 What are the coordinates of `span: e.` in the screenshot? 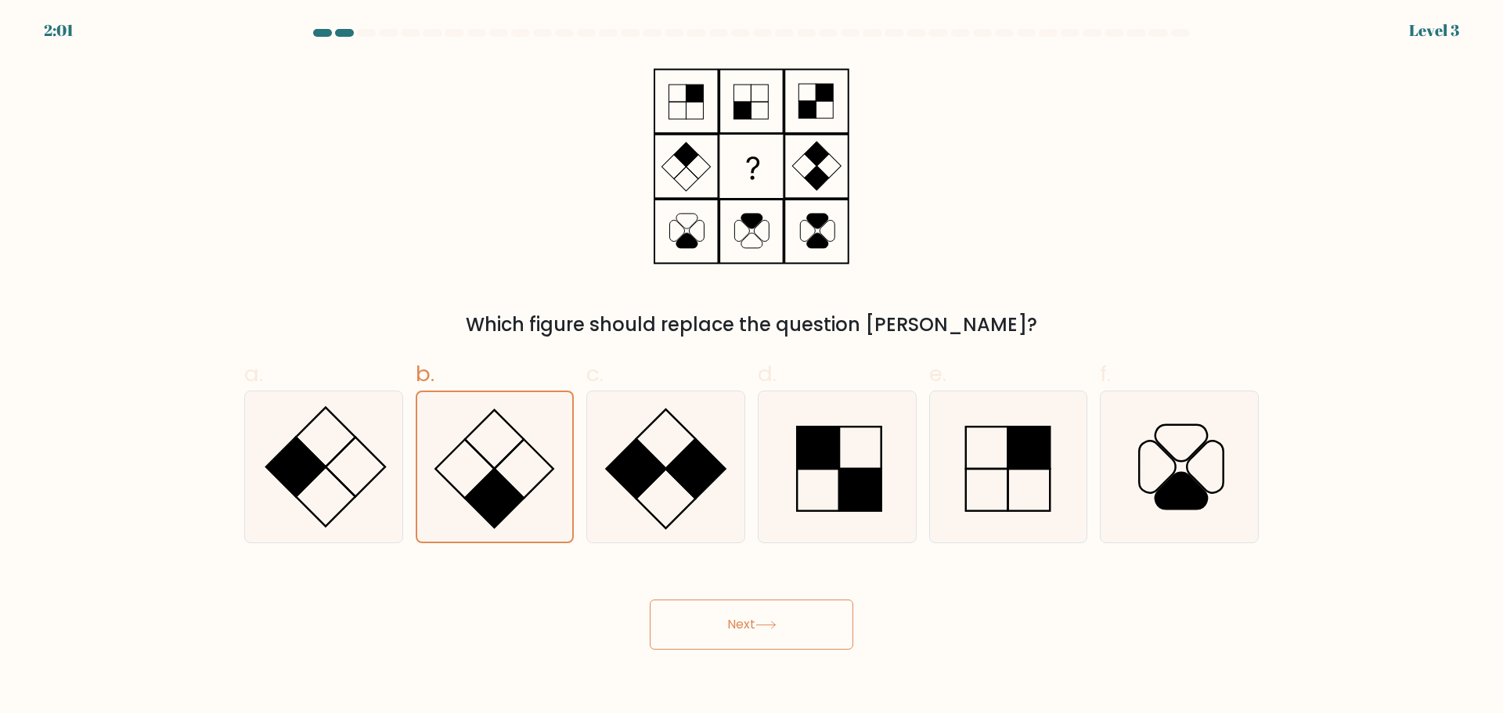 It's located at (938, 373).